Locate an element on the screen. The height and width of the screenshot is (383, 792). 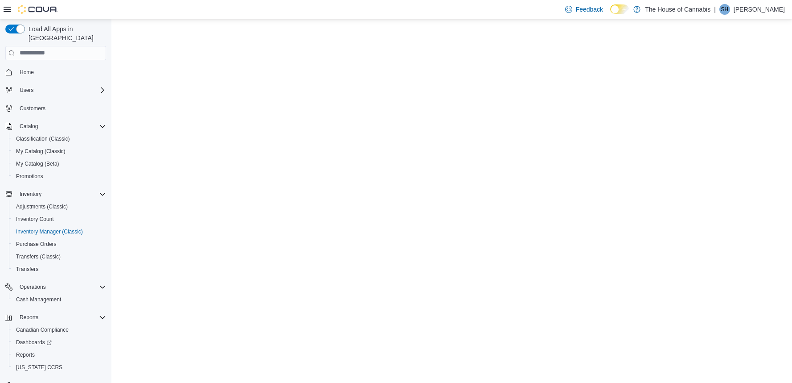
button: Classification (Classic) is located at coordinates (59, 139).